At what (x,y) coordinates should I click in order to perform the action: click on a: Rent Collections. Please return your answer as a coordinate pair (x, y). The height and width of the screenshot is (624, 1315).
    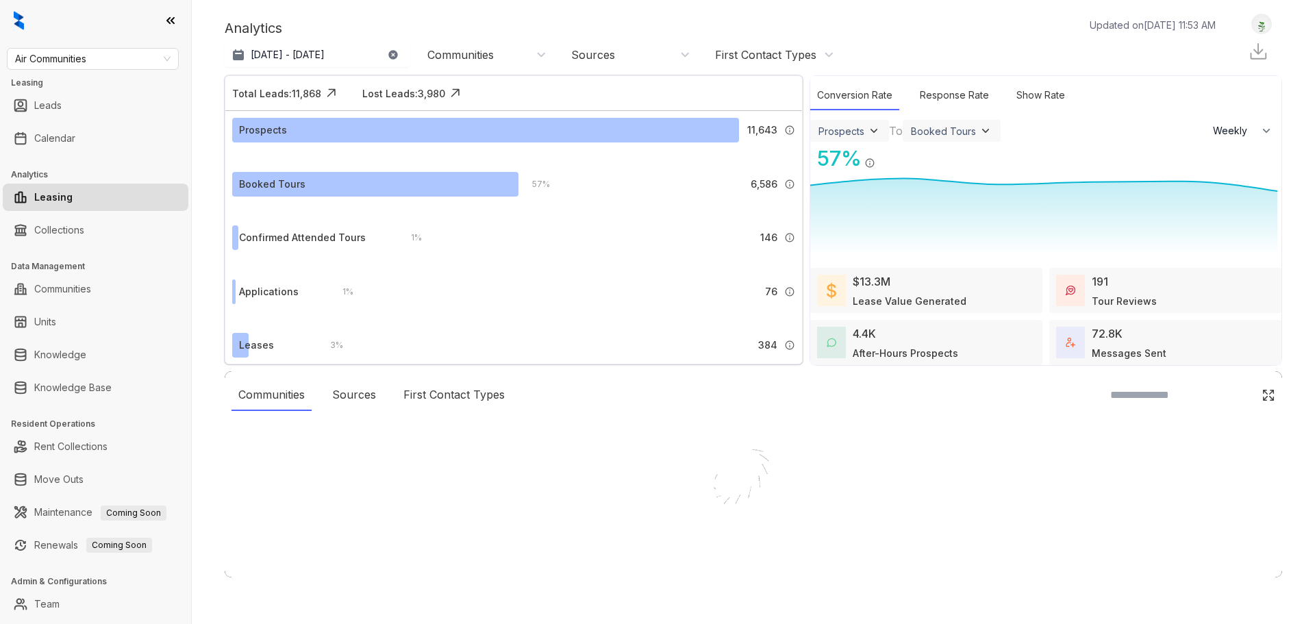
    Looking at the image, I should click on (71, 446).